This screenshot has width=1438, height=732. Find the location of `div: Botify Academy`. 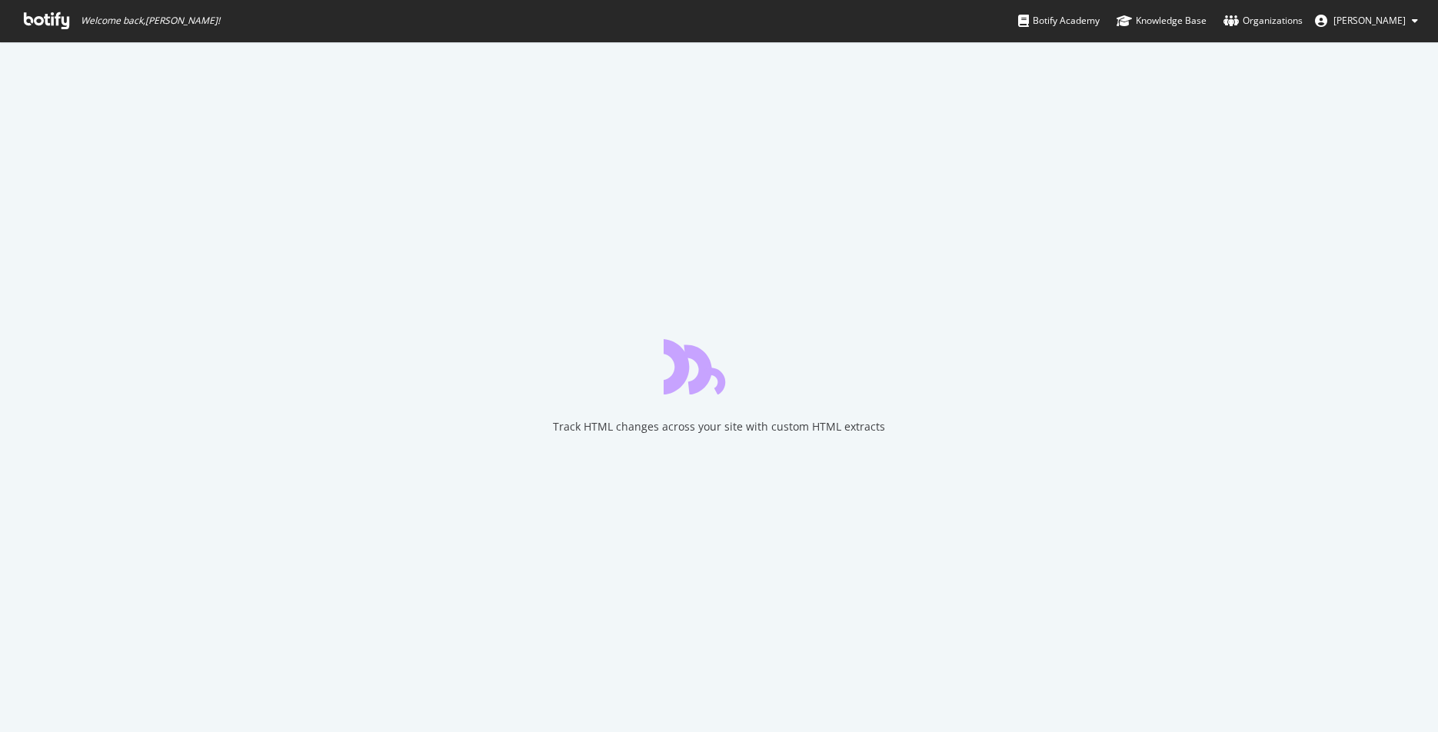

div: Botify Academy is located at coordinates (1059, 21).